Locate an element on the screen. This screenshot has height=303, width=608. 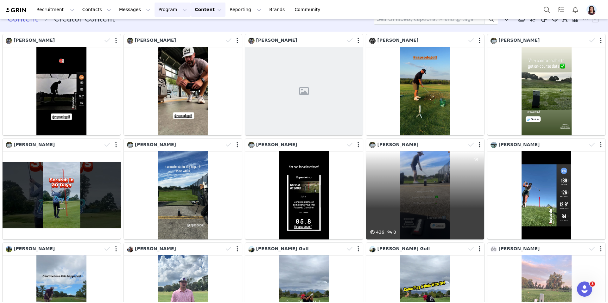
img: 8a42032b-6e3c-44da-9591-446cc73a8295.jpg is located at coordinates (493, 145).